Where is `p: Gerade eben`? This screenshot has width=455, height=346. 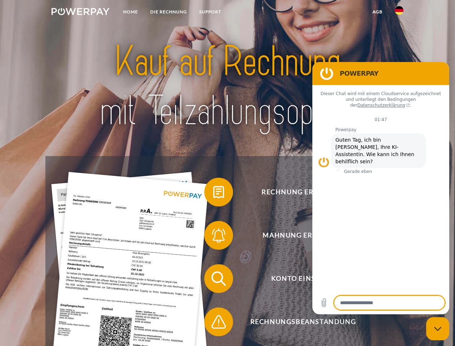
p: Gerade eben is located at coordinates (46, 110).